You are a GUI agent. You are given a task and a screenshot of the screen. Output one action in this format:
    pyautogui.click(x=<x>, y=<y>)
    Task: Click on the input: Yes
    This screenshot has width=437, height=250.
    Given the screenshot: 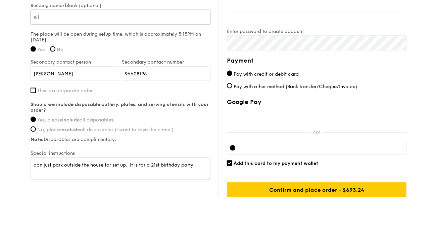 What is the action you would take?
    pyautogui.click(x=33, y=49)
    